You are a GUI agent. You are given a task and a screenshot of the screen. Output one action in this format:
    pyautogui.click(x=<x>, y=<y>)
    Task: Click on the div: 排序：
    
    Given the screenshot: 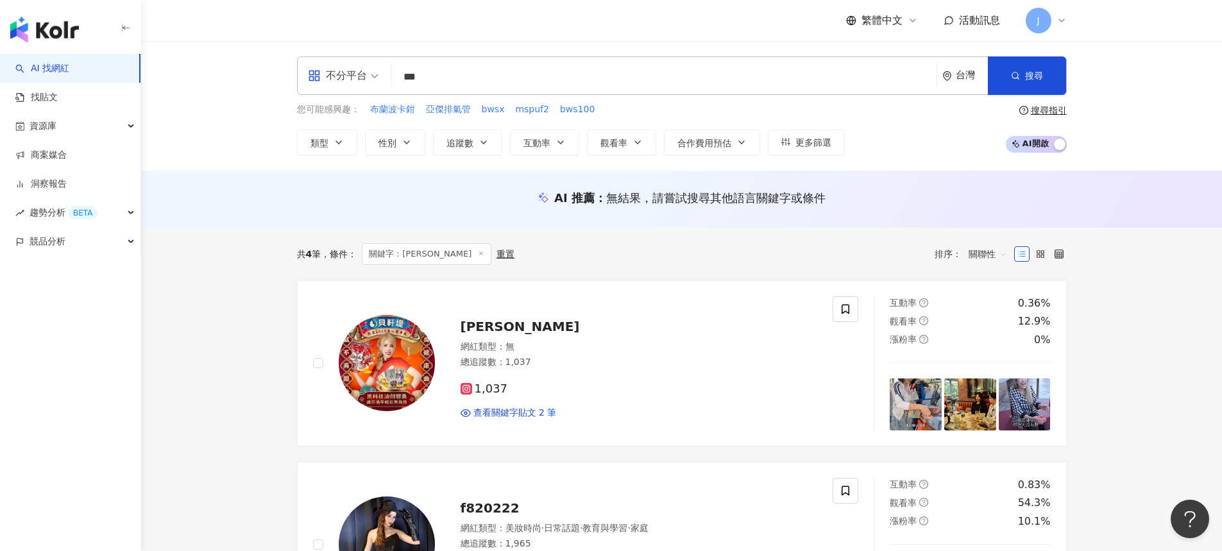 What is the action you would take?
    pyautogui.click(x=975, y=254)
    